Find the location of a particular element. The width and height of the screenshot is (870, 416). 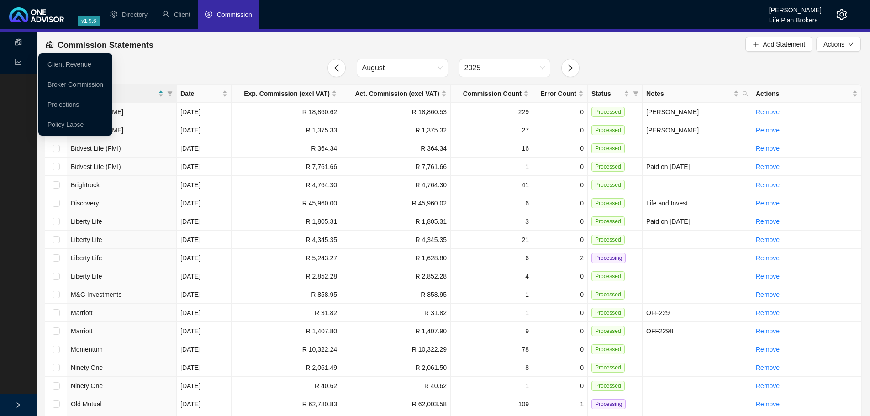

td: 9 is located at coordinates (492, 331).